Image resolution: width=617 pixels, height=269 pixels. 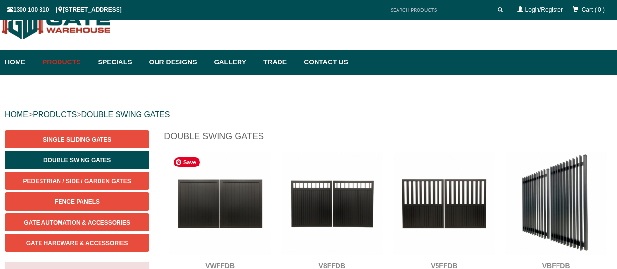 What do you see at coordinates (177, 62) in the screenshot?
I see `a: Our Designs` at bounding box center [177, 62].